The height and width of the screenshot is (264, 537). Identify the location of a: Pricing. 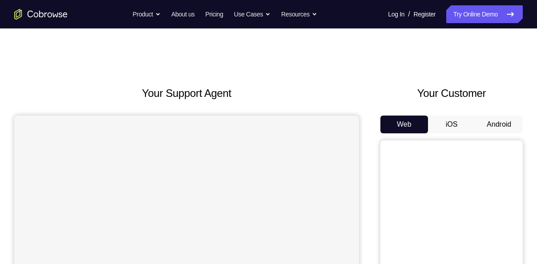
(214, 14).